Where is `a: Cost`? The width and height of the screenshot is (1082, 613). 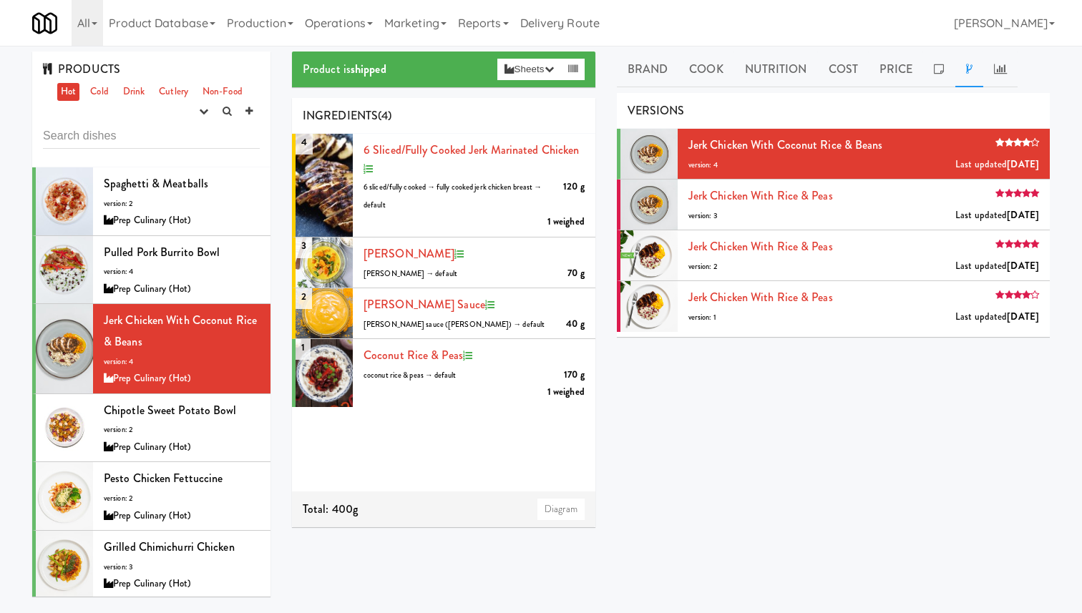 a: Cost is located at coordinates (843, 69).